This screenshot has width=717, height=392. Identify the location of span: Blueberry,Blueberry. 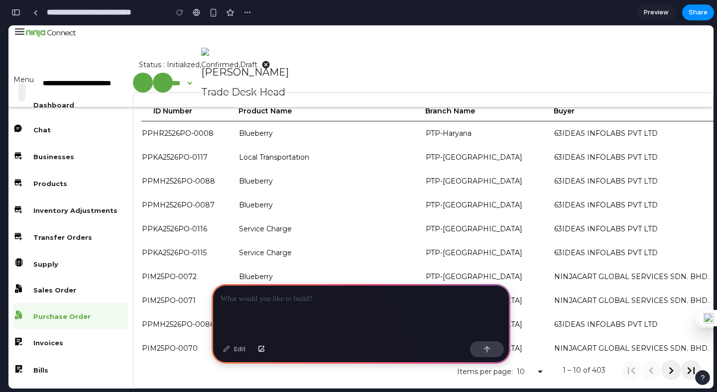
(265, 275).